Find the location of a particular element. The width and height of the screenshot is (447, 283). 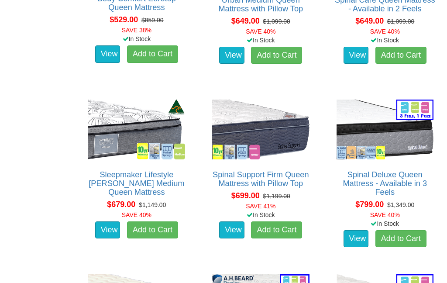

span: $799.00 is located at coordinates (369, 204).